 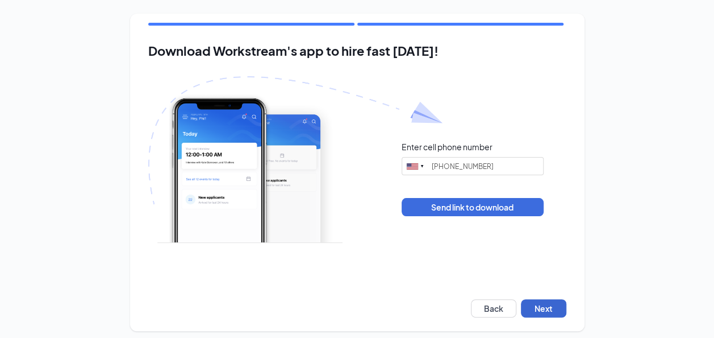 What do you see at coordinates (544, 308) in the screenshot?
I see `button: Next` at bounding box center [544, 308].